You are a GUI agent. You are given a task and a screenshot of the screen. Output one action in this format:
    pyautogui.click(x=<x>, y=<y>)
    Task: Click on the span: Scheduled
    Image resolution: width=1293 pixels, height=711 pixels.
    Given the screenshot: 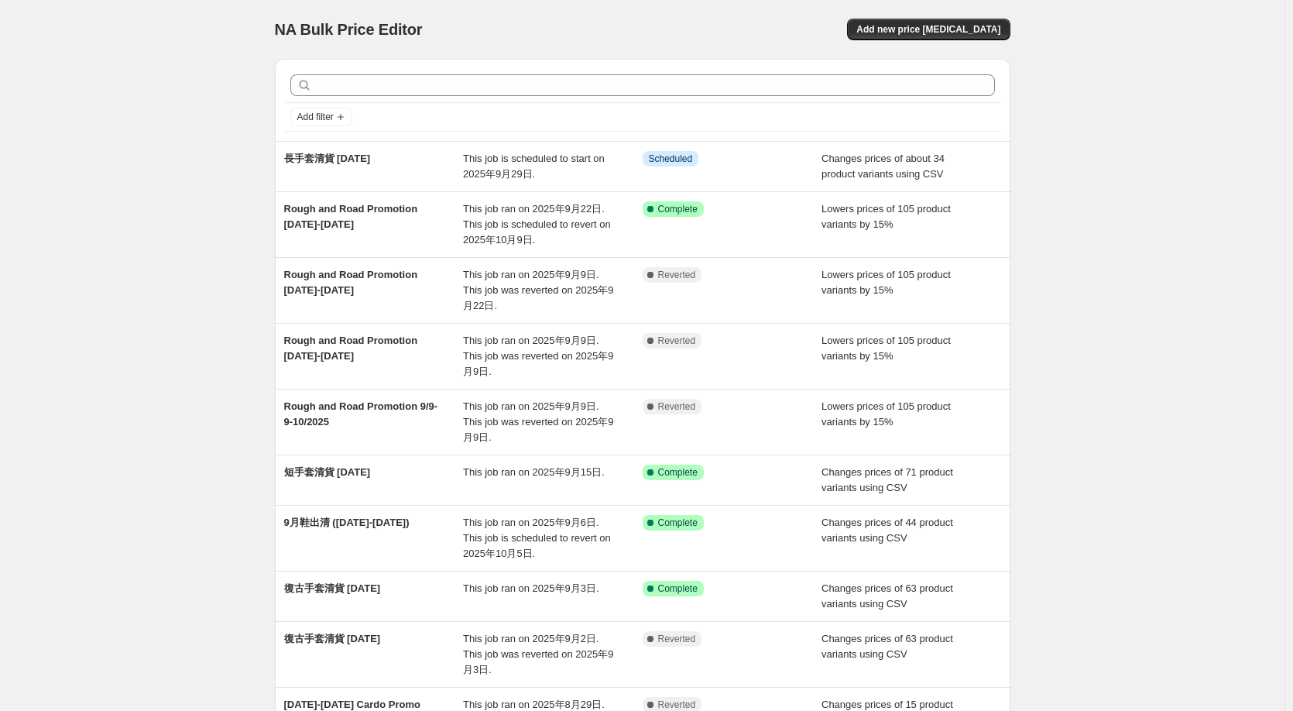 What is the action you would take?
    pyautogui.click(x=670, y=159)
    